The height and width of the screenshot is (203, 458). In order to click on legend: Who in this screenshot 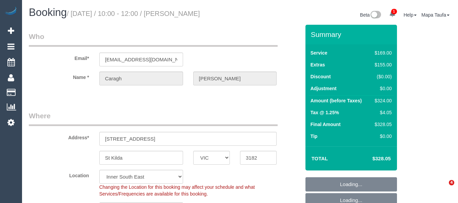, I will do `click(153, 39)`.